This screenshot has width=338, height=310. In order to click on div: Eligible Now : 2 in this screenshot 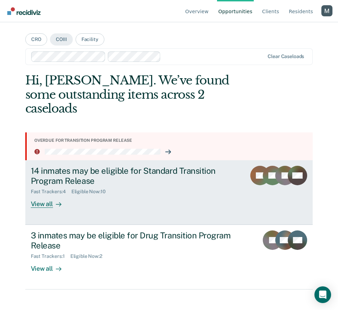, I will do `click(89, 256)`.